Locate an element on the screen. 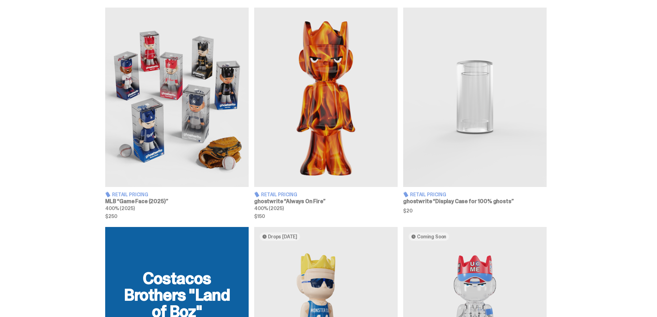 This screenshot has width=657, height=317. h3: MLB “Game Face (2025)” is located at coordinates (177, 201).